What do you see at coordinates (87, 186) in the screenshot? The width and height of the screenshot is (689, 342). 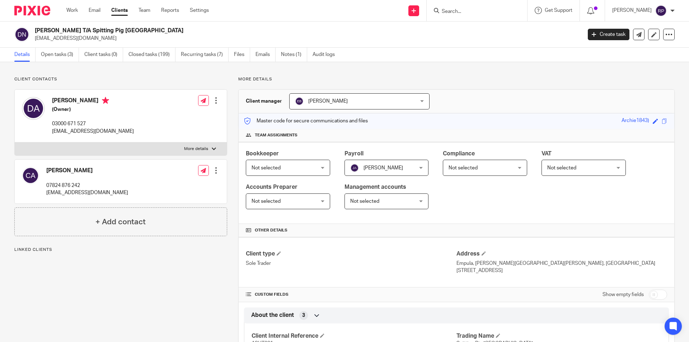 I see `p: 07824 876 242` at bounding box center [87, 186].